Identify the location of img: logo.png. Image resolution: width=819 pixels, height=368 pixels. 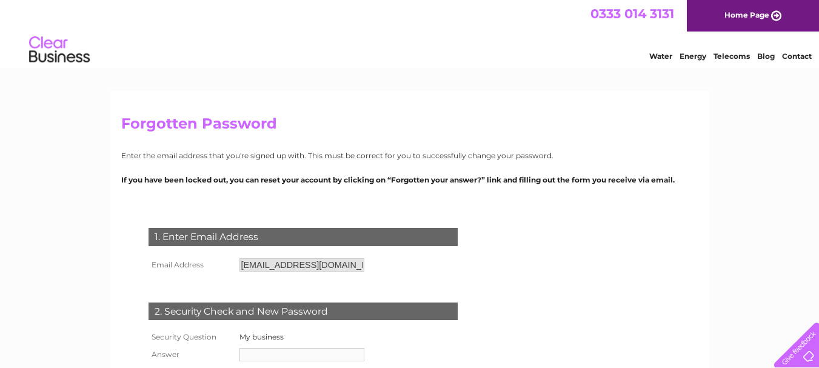
(59, 50).